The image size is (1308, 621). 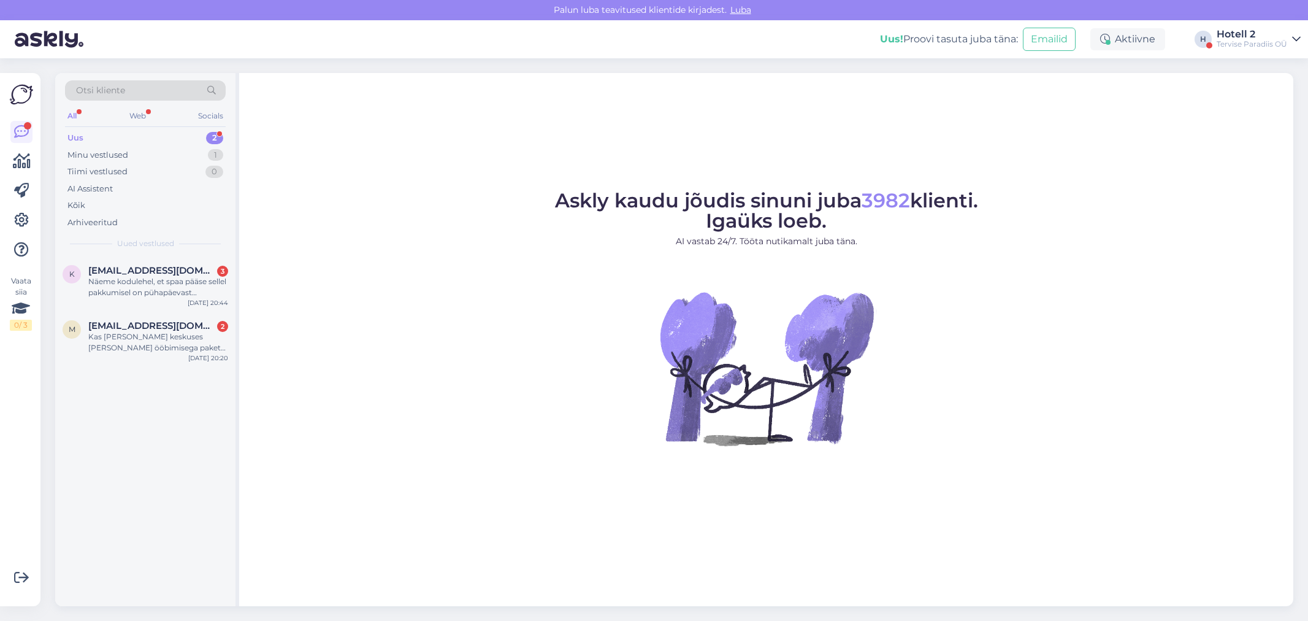 What do you see at coordinates (1252, 44) in the screenshot?
I see `div: Tervise Paradiis OÜ` at bounding box center [1252, 44].